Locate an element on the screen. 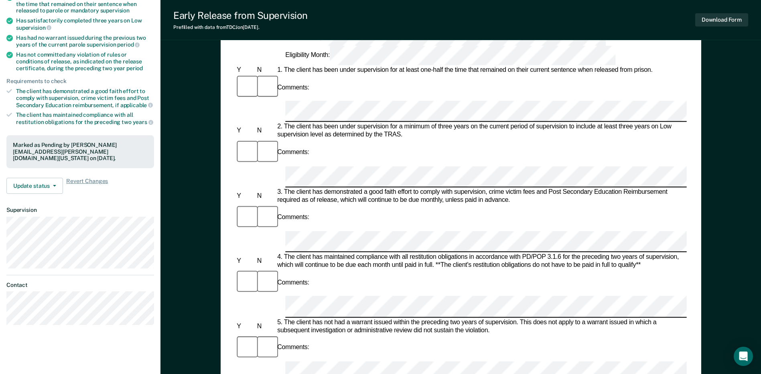  div: Has satisfactorily completed three years on Low is located at coordinates (85, 24).